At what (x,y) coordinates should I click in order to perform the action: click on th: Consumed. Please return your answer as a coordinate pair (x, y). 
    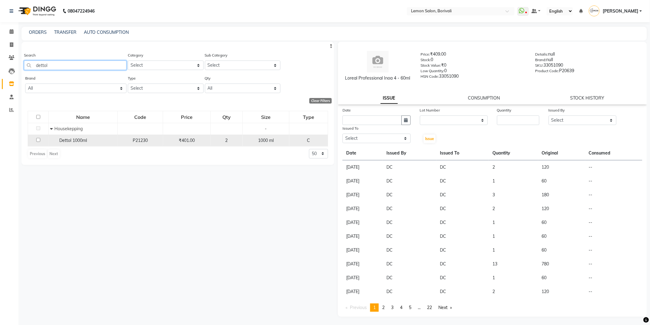
    Looking at the image, I should click on (614, 153).